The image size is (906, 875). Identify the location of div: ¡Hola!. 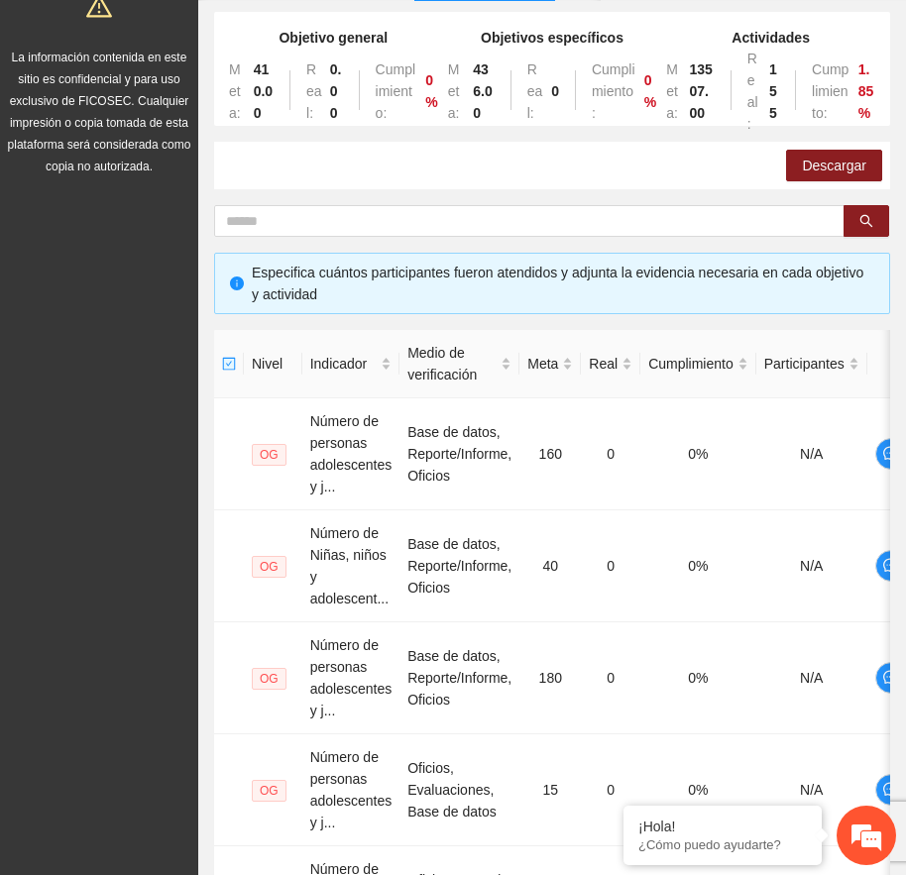
(723, 827).